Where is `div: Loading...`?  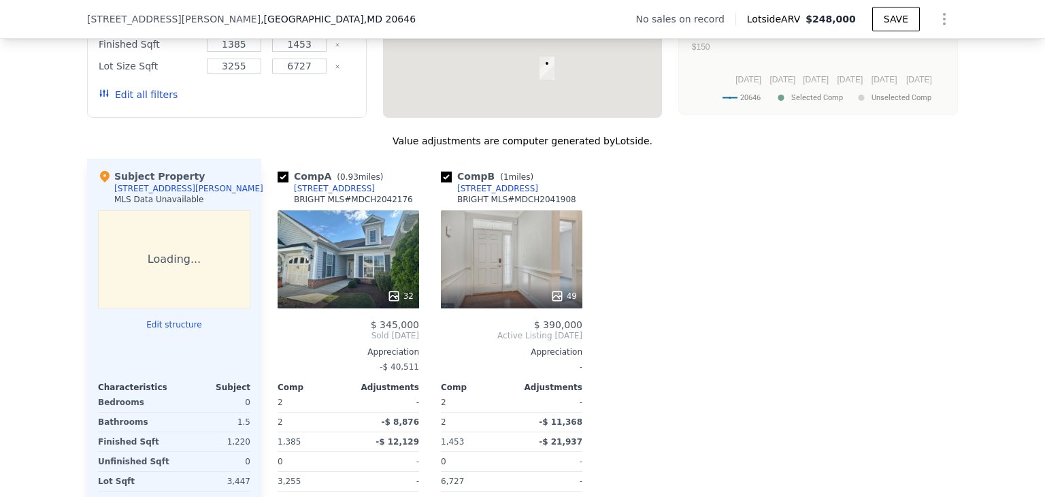
div: Loading... is located at coordinates (174, 259).